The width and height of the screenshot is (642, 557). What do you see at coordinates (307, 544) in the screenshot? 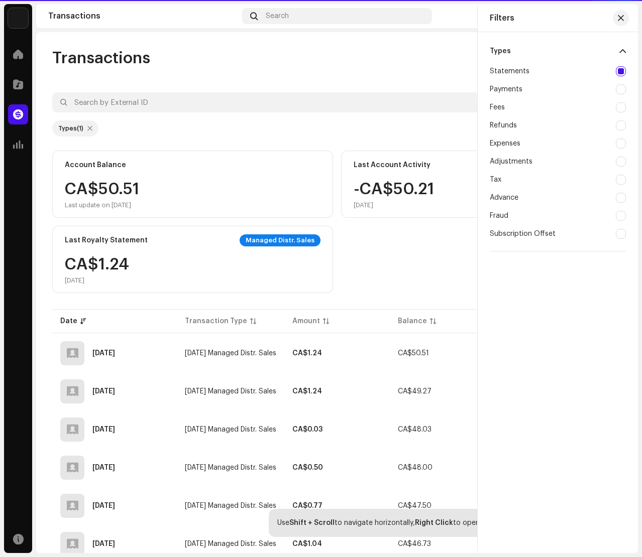
I see `span: CA$1.04` at bounding box center [307, 544].